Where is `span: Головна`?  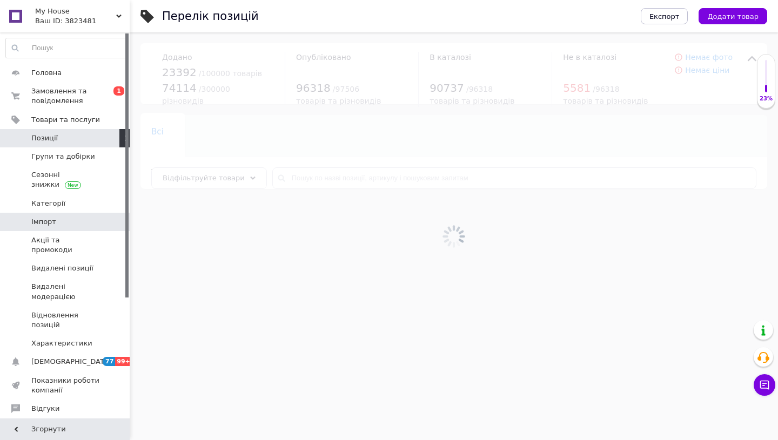
span: Головна is located at coordinates (46, 73).